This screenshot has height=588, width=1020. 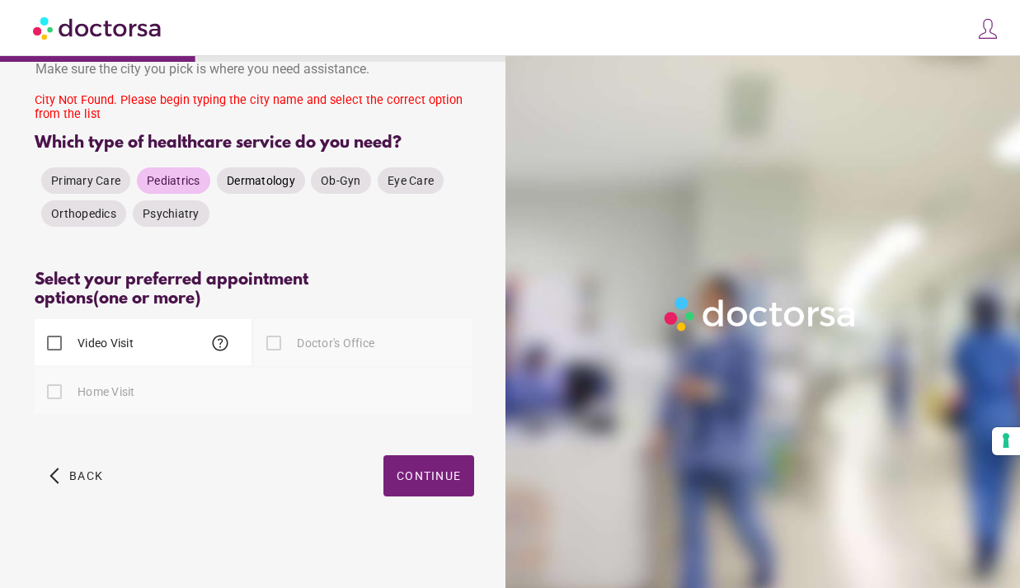 I want to click on button: Continue, so click(x=429, y=476).